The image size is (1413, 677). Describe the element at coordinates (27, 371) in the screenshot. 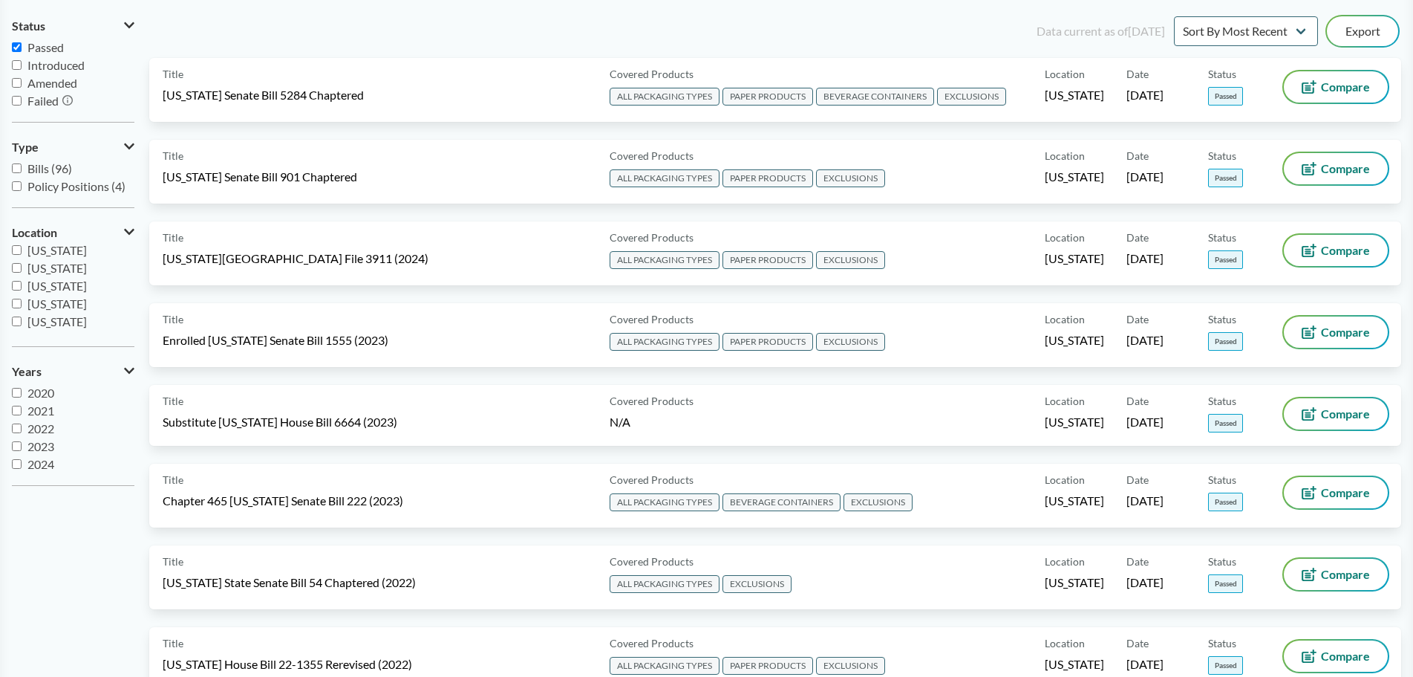

I see `span: Years` at that location.